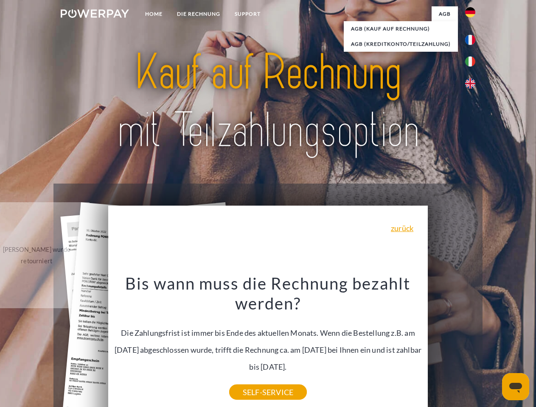 Image resolution: width=536 pixels, height=407 pixels. What do you see at coordinates (268, 293) in the screenshot?
I see `h3: Bis wann muss die Rechnung bezahlt werden?` at bounding box center [268, 293].